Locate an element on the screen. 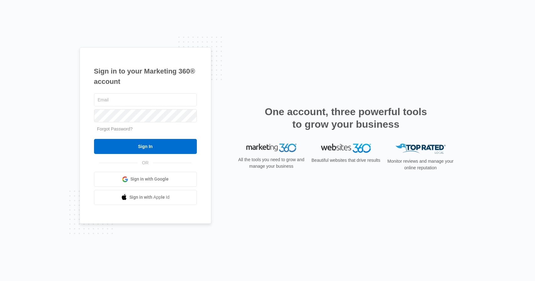 The width and height of the screenshot is (535, 281). p: Beautiful websites that drive results is located at coordinates (346, 160).